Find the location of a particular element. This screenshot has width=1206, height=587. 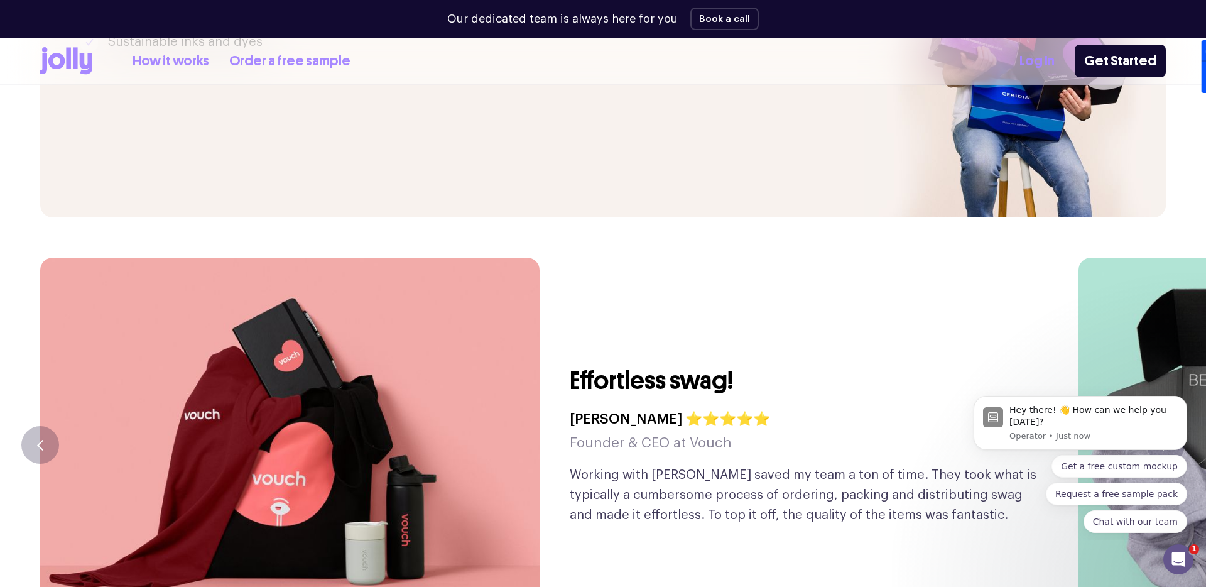

div: Quick reply options is located at coordinates (126, 109).